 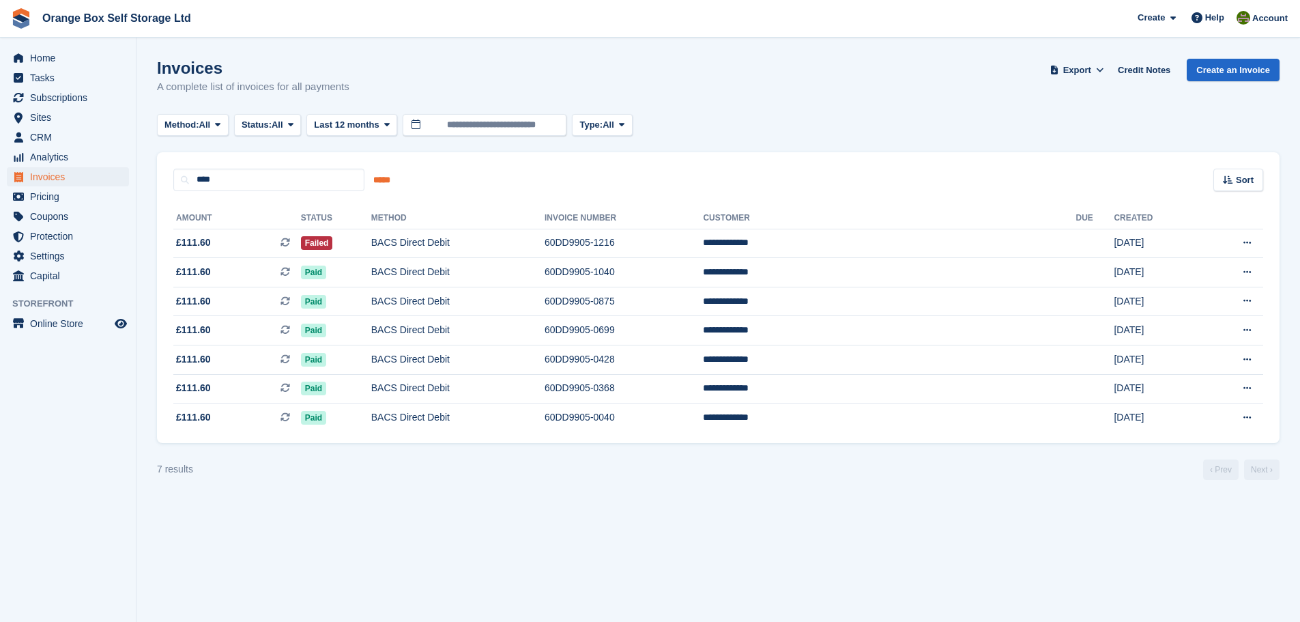 What do you see at coordinates (1077, 70) in the screenshot?
I see `span: Export` at bounding box center [1077, 70].